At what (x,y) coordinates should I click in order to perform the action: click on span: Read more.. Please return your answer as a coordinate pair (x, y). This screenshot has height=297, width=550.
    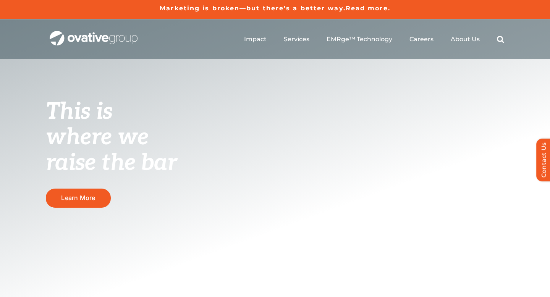
    Looking at the image, I should click on (368, 8).